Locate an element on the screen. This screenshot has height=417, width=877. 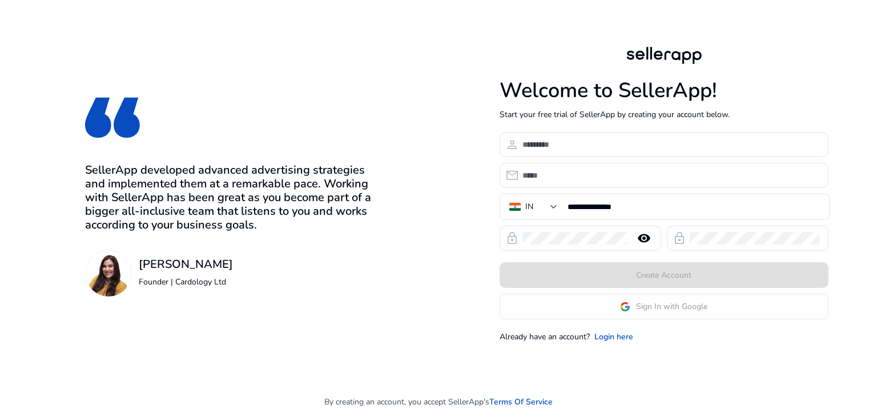
a: Login here is located at coordinates (614, 336).